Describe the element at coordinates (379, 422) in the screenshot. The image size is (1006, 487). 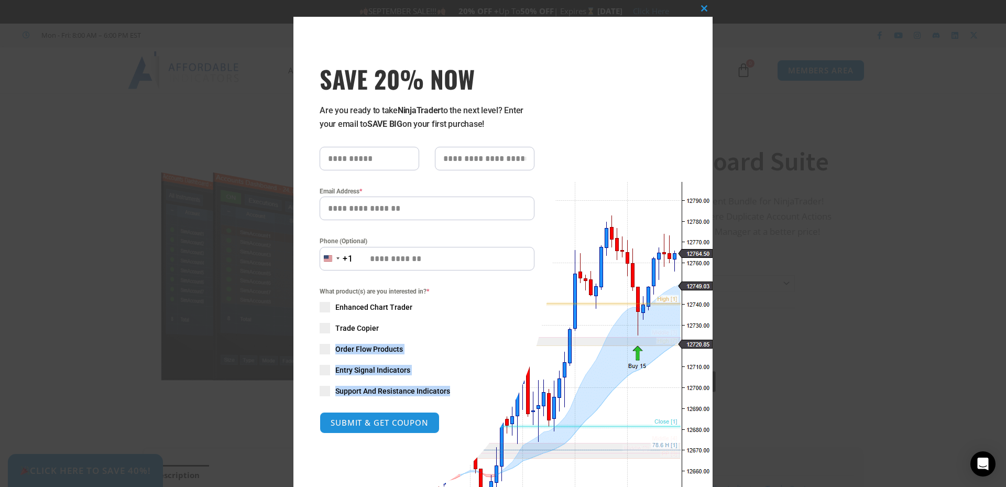
I see `button: SUBMIT & GET COUPON` at that location.